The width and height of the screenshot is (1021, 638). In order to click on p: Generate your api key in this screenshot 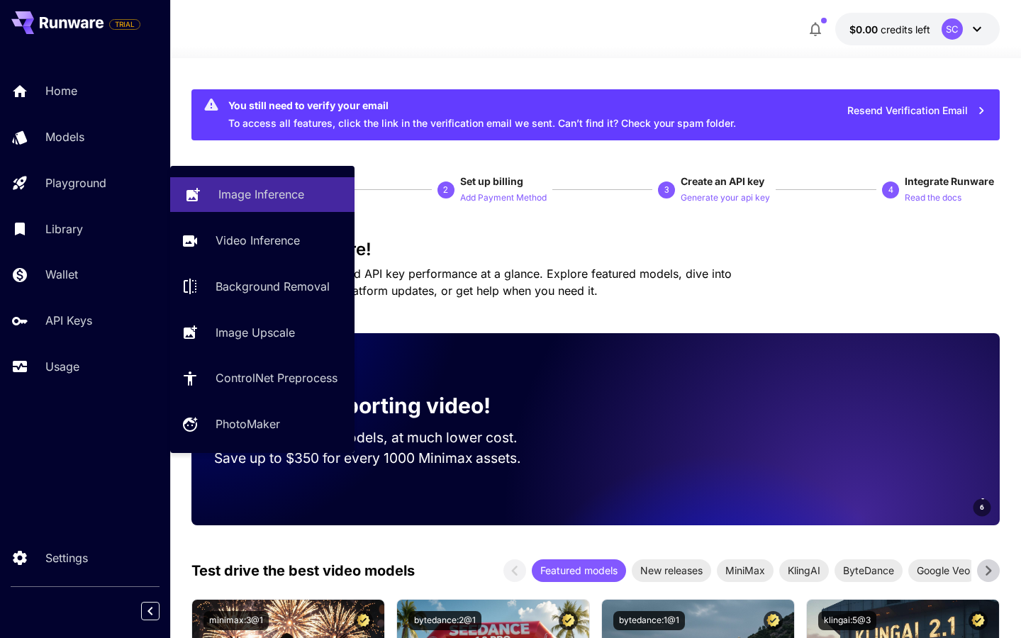, I will do `click(726, 198)`.